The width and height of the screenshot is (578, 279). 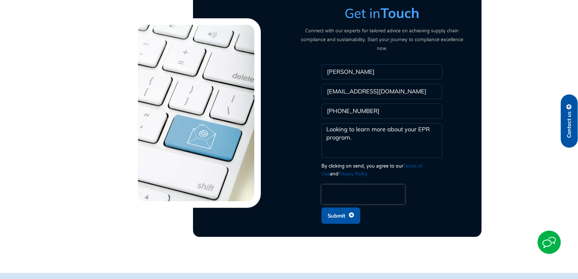 I want to click on input: Business email ID*, so click(x=382, y=91).